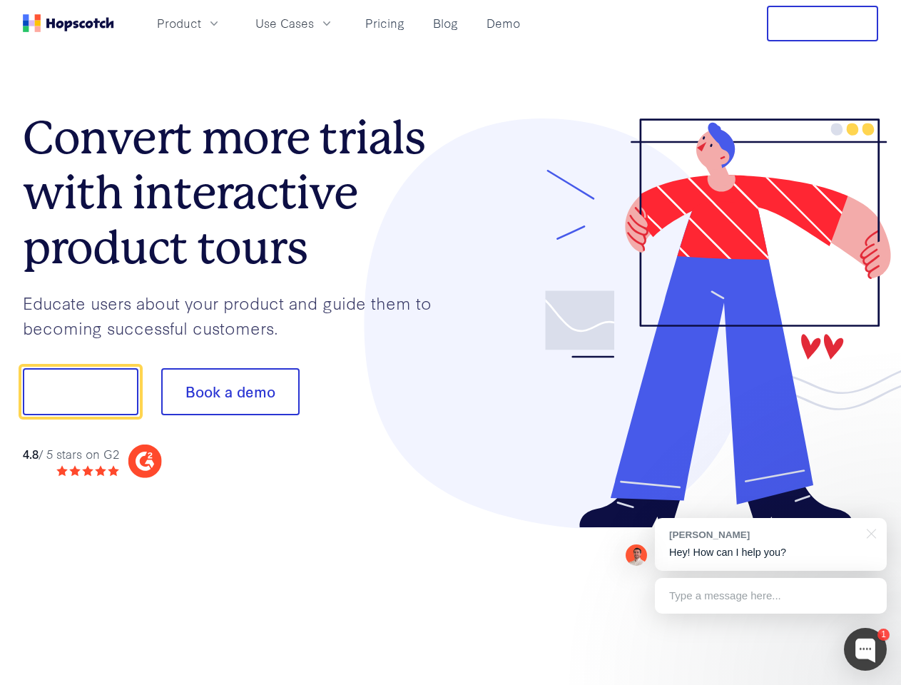 Image resolution: width=901 pixels, height=685 pixels. I want to click on div: / 5 stars on G2, so click(71, 454).